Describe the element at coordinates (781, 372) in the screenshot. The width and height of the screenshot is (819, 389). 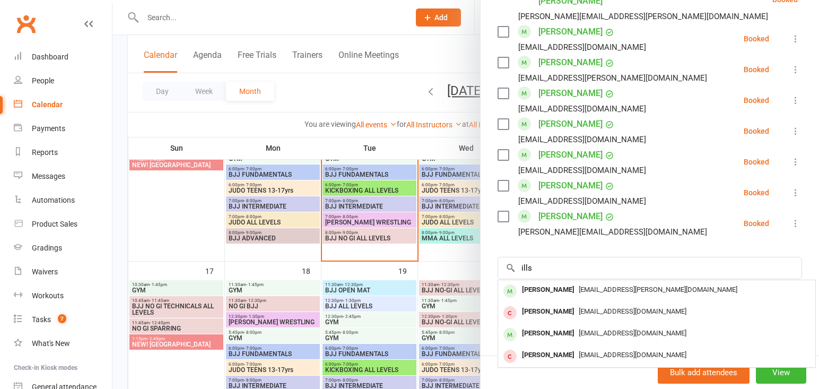
I see `button: View` at that location.